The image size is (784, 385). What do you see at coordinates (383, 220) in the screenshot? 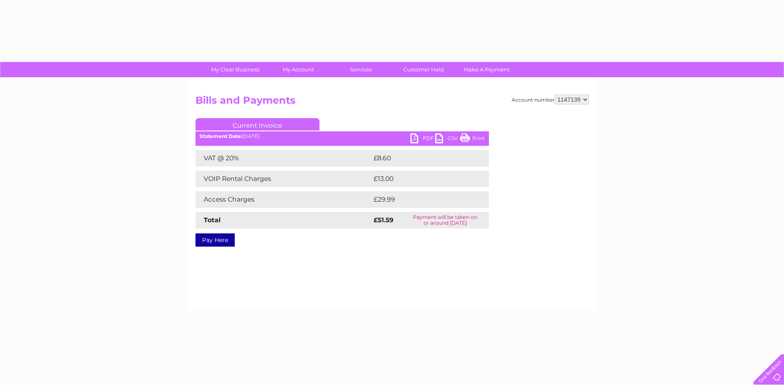
I see `strong: £51.59` at bounding box center [383, 220].